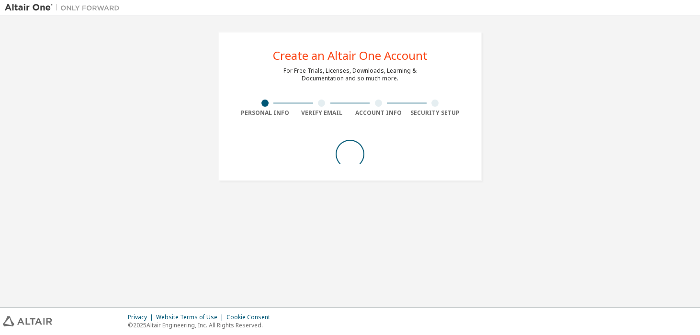 The width and height of the screenshot is (700, 335). What do you see at coordinates (350, 75) in the screenshot?
I see `div: For Free Trials, Licenses, Downloads, Learning & Documentation and so much more.` at bounding box center [350, 75].